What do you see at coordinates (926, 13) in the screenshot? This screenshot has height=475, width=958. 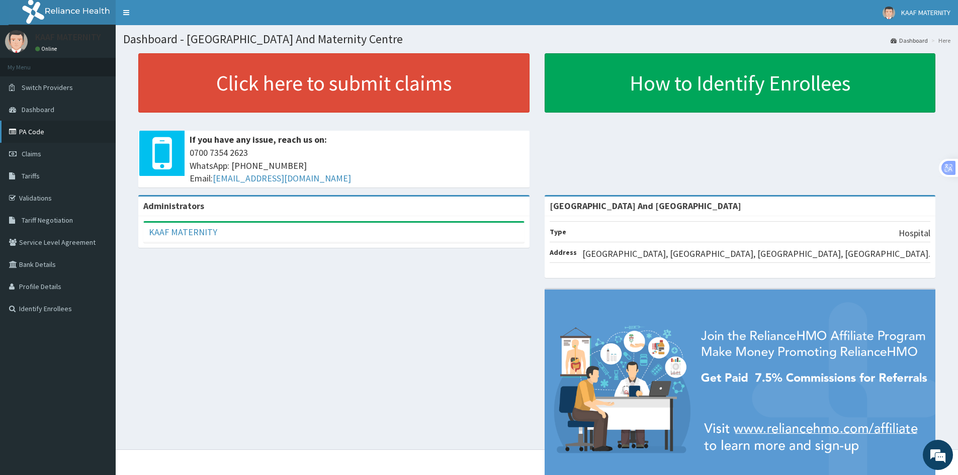 I see `span: KAAF MATERNITY` at bounding box center [926, 13].